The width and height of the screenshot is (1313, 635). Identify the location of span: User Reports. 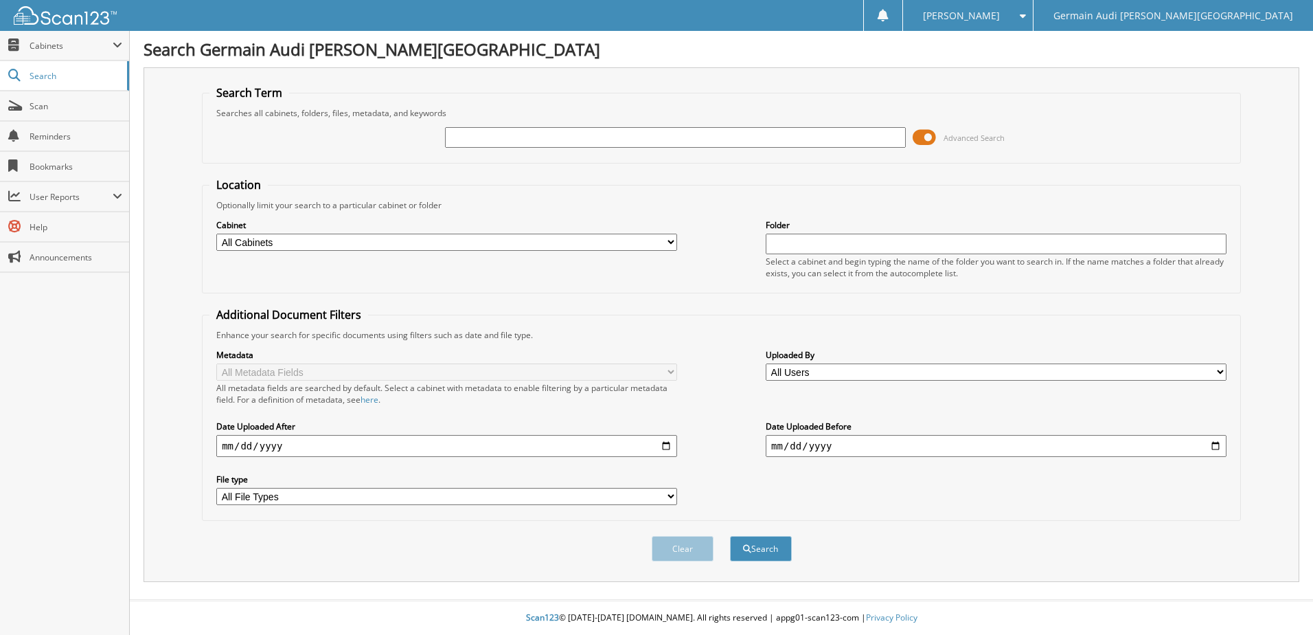
(71, 196).